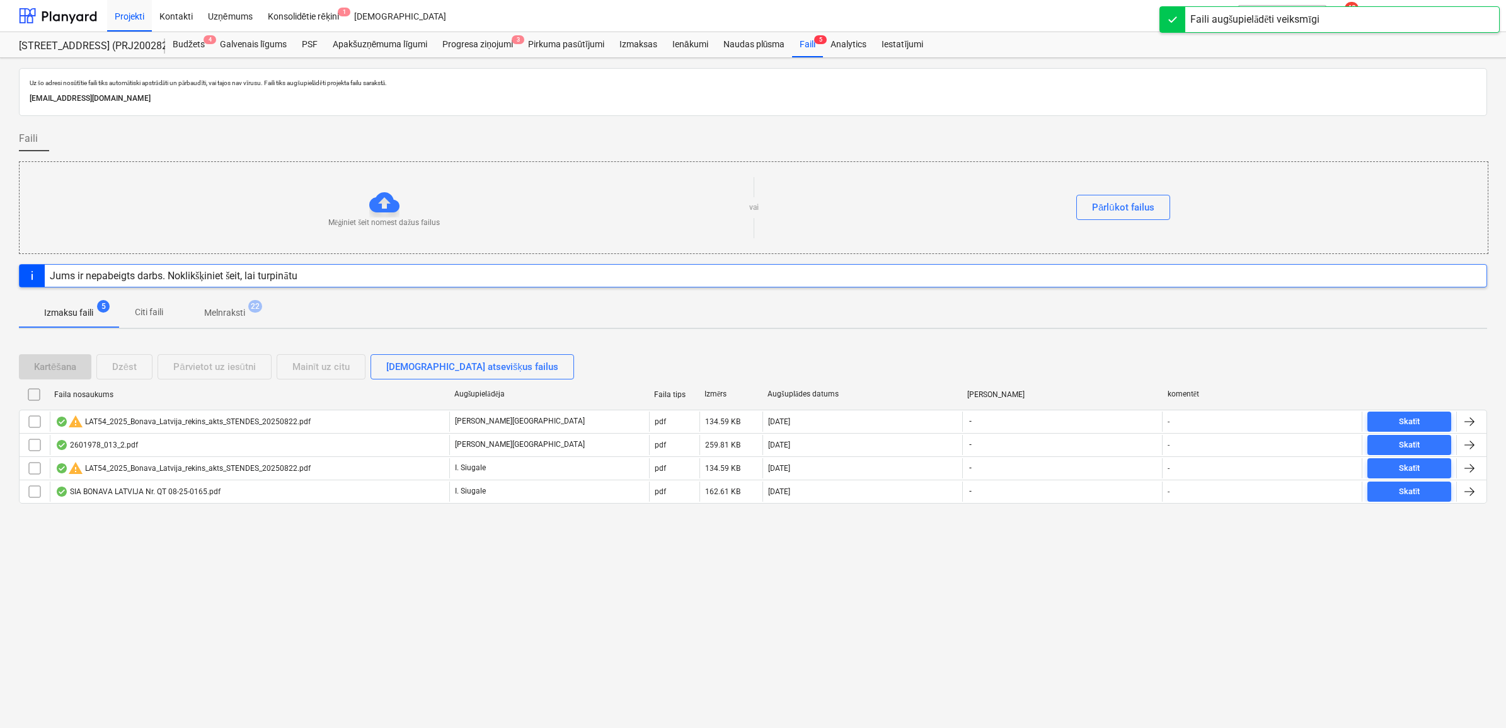 The height and width of the screenshot is (728, 1506). Describe the element at coordinates (639, 45) in the screenshot. I see `div: Izmaksas` at that location.